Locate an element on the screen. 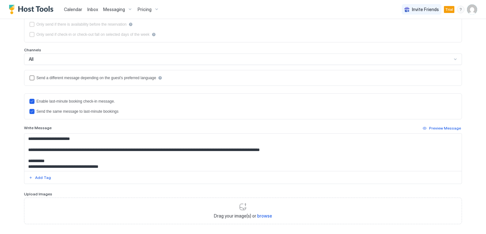  span: Inbox is located at coordinates (93, 9).